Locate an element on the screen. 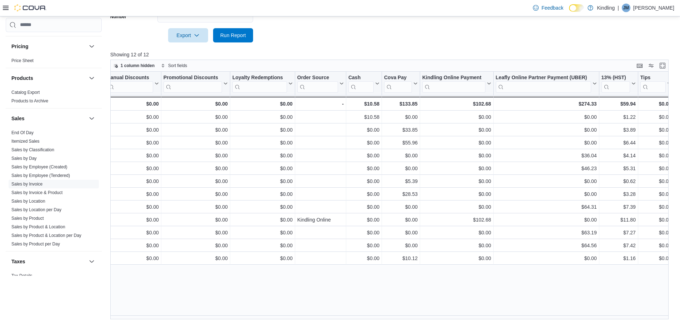 The height and width of the screenshot is (325, 680). div: $64.31 is located at coordinates (546, 207).